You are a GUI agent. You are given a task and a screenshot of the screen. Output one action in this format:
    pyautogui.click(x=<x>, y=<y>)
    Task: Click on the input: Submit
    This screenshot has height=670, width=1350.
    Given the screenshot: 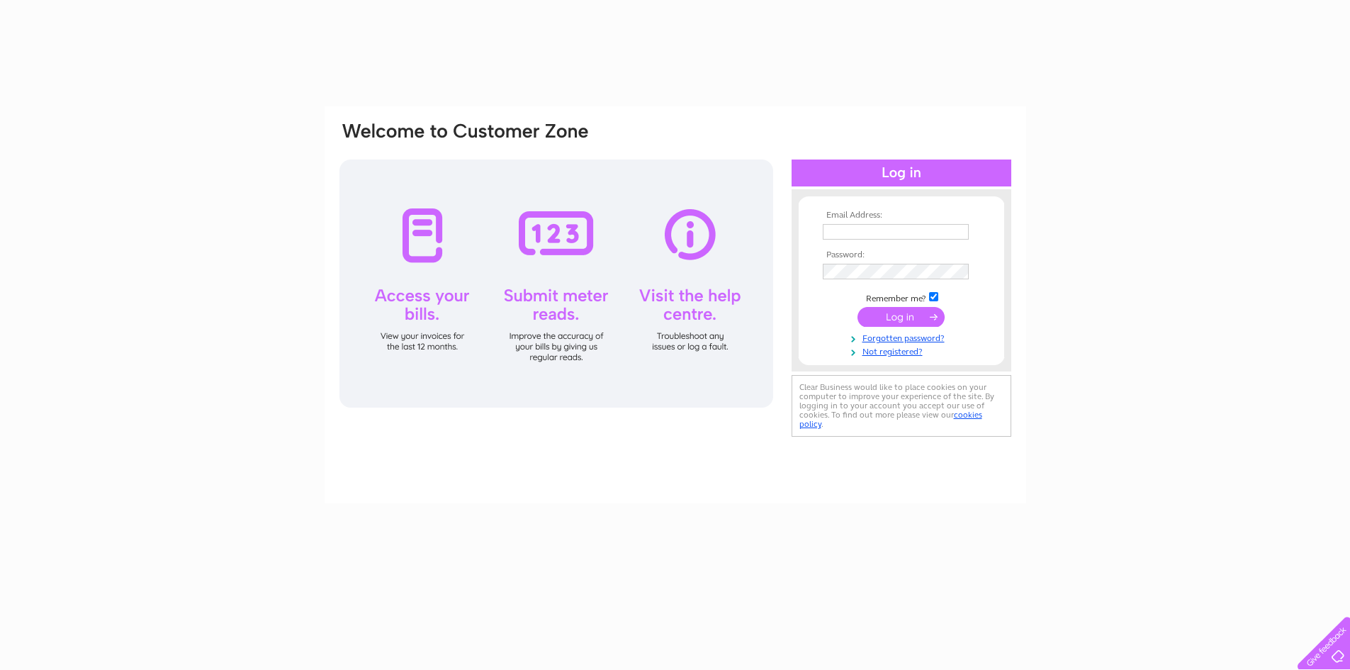 What is the action you would take?
    pyautogui.click(x=901, y=317)
    